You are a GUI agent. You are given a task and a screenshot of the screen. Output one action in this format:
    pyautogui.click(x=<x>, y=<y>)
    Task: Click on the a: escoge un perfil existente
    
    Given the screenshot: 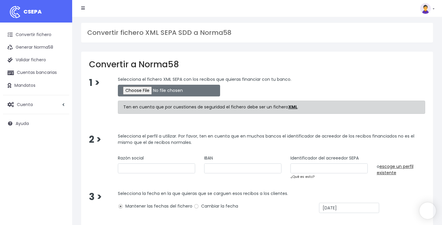 What is the action you would take?
    pyautogui.click(x=395, y=170)
    